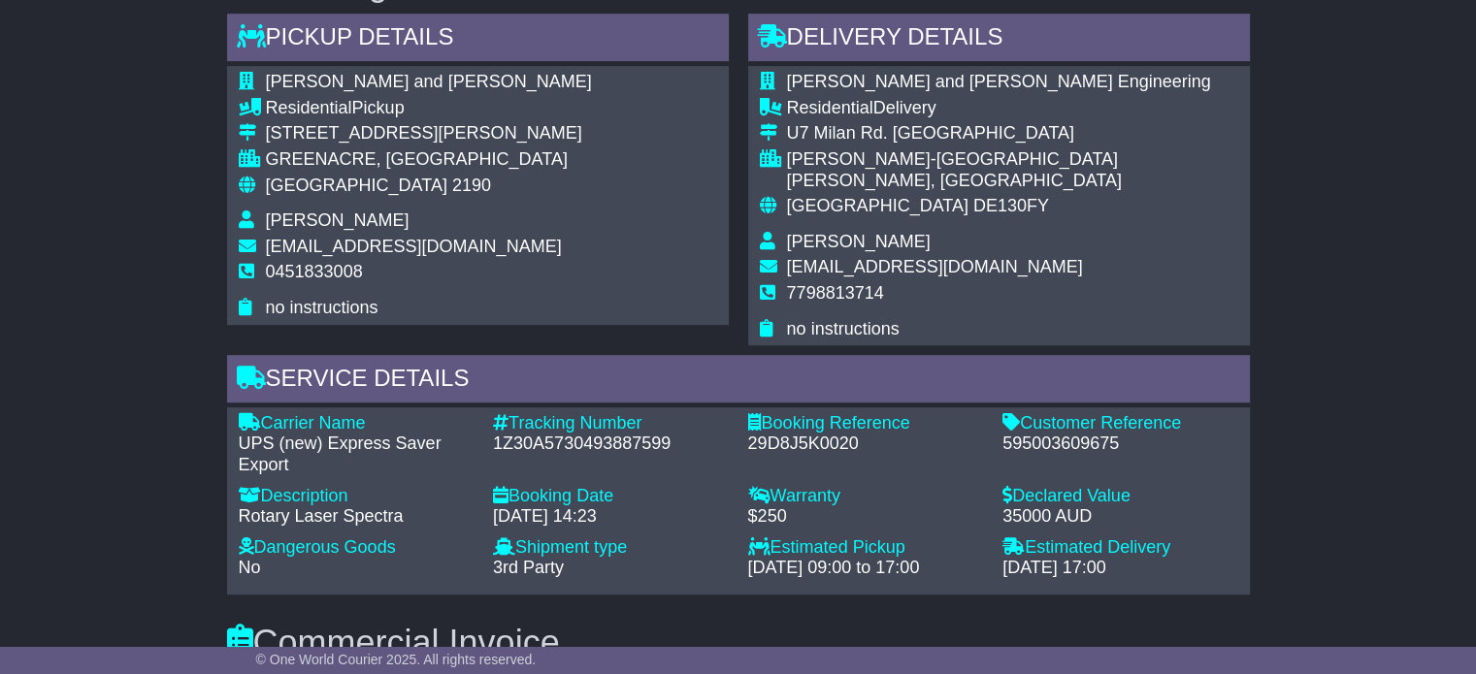 Image resolution: width=1476 pixels, height=674 pixels. What do you see at coordinates (356, 548) in the screenshot?
I see `div: Dangerous Goods` at bounding box center [356, 548].